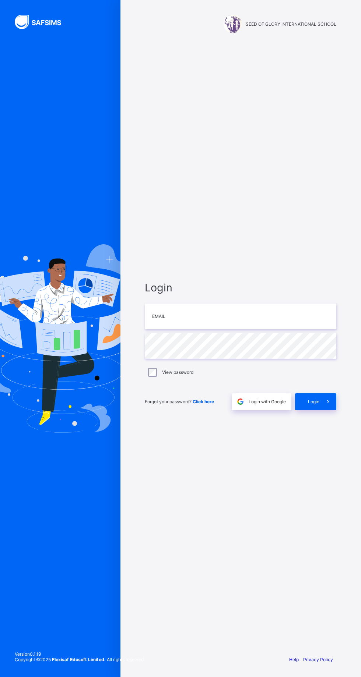  I want to click on span: Forgot your password?, so click(179, 402).